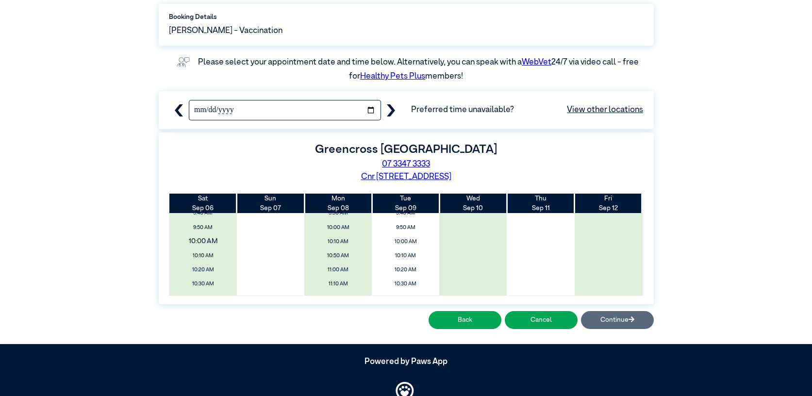  What do you see at coordinates (405, 203) in the screenshot?
I see `th: Sep 09` at bounding box center [405, 203].